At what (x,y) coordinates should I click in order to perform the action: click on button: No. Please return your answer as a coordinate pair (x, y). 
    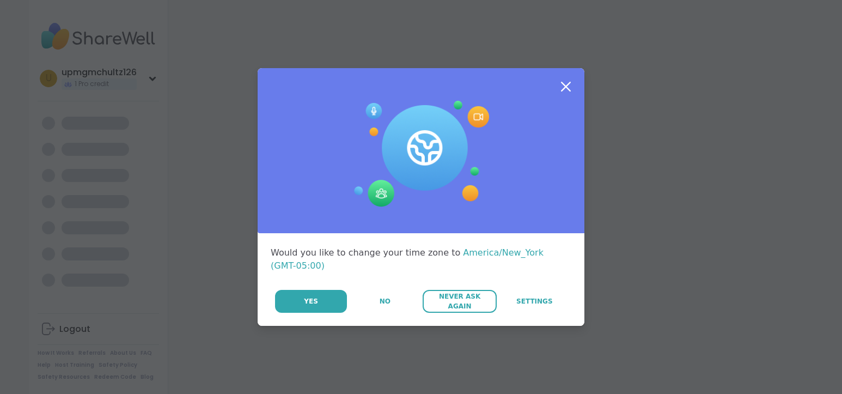
    Looking at the image, I should click on (384, 301).